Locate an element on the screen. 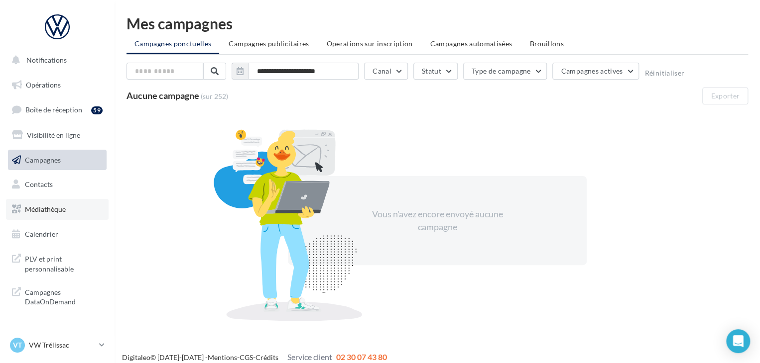 This screenshot has width=760, height=363. span: Brouillons is located at coordinates (546, 43).